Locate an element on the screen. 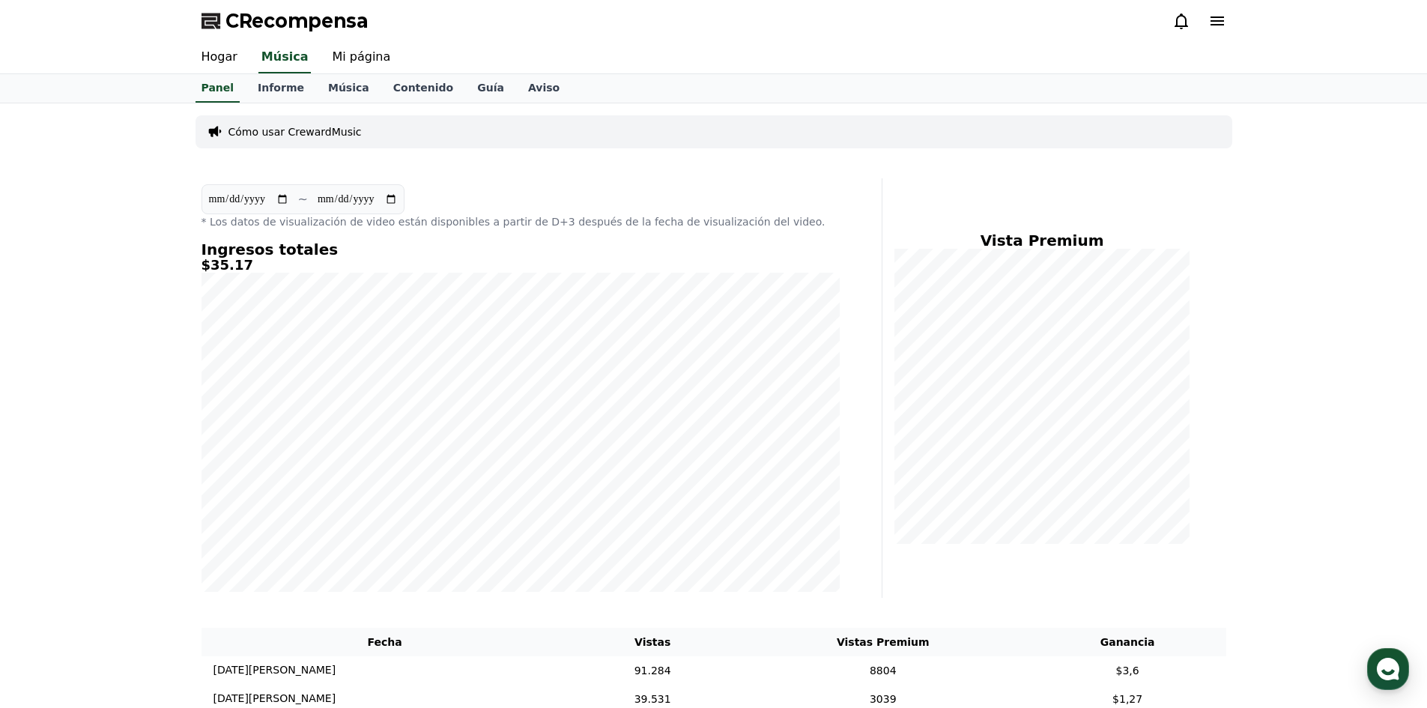 This screenshot has height=708, width=1427. font: Mi página is located at coordinates (361, 56).